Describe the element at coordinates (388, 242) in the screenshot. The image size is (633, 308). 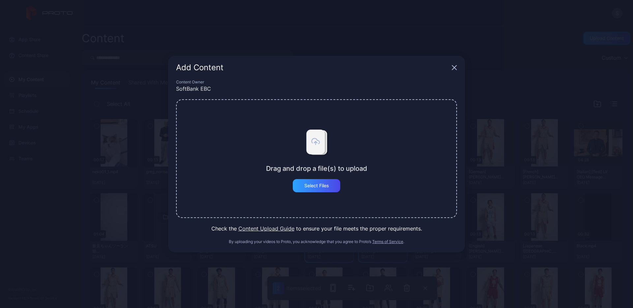
I see `button: Terms of Service` at that location.